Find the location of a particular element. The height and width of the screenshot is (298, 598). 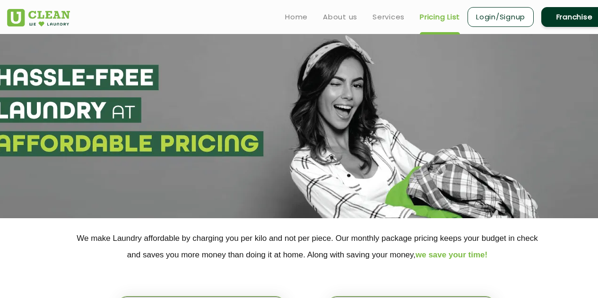

a: Pricing List is located at coordinates (439, 17).